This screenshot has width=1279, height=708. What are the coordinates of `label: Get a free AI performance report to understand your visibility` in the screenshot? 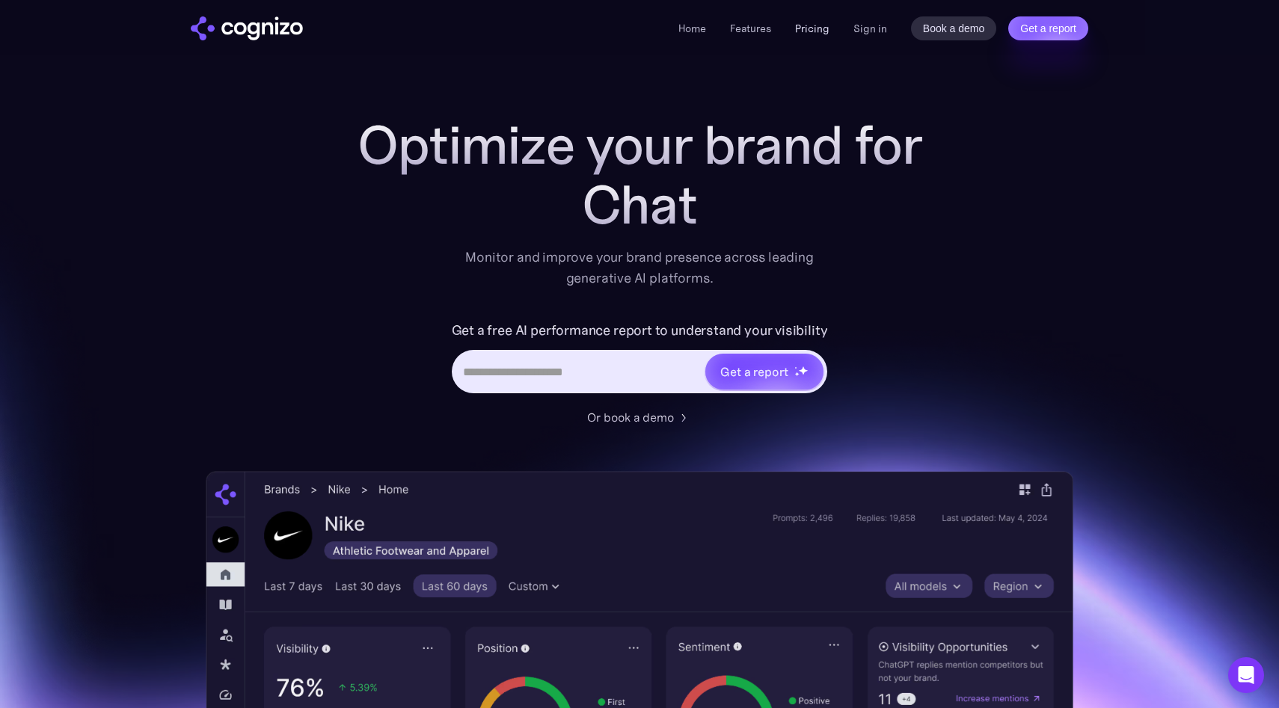 It's located at (640, 331).